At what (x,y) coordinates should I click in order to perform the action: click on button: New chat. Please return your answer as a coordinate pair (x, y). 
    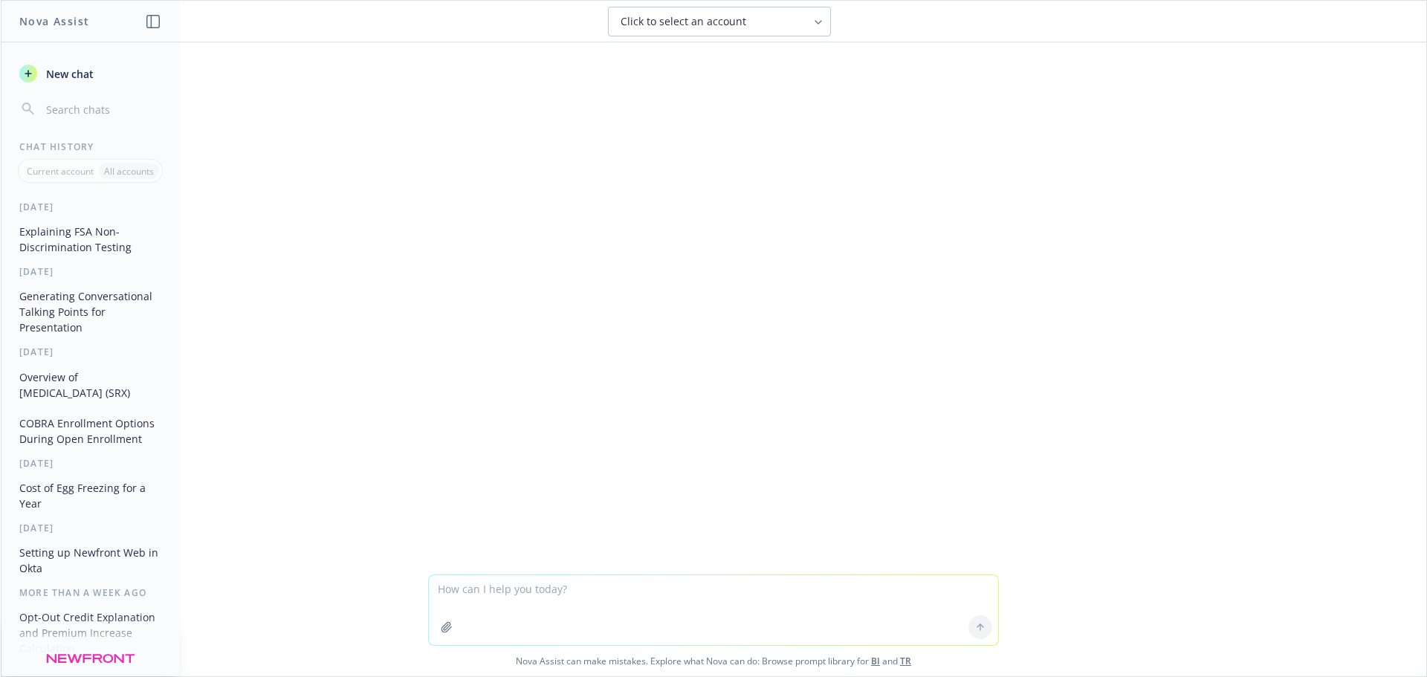
    Looking at the image, I should click on (90, 74).